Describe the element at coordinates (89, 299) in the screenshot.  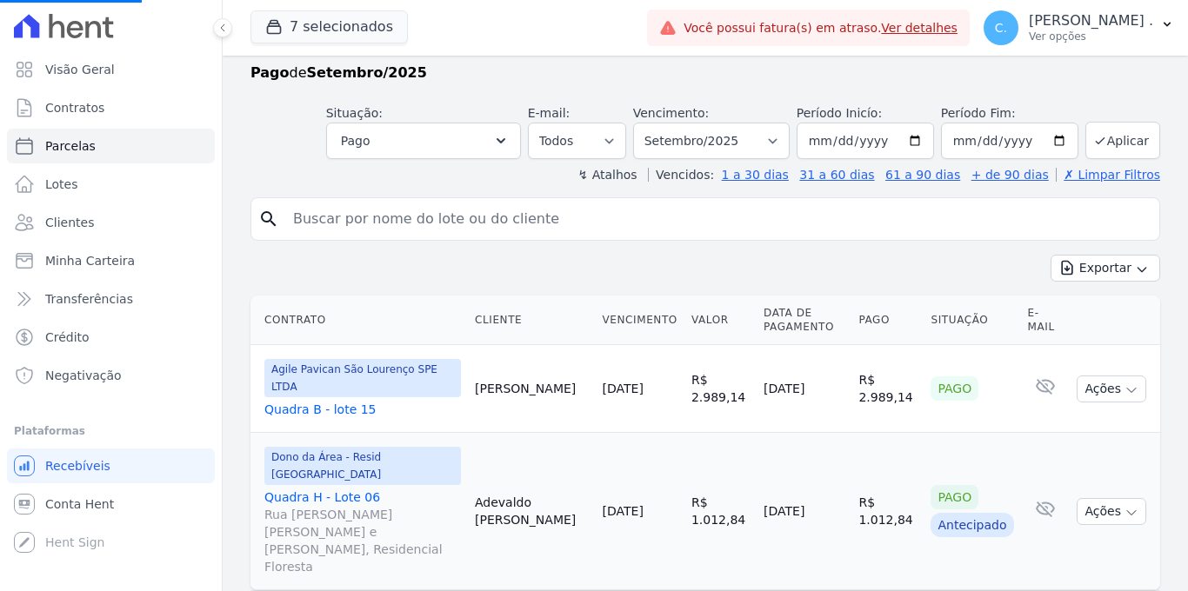
I see `span: Transferências` at that location.